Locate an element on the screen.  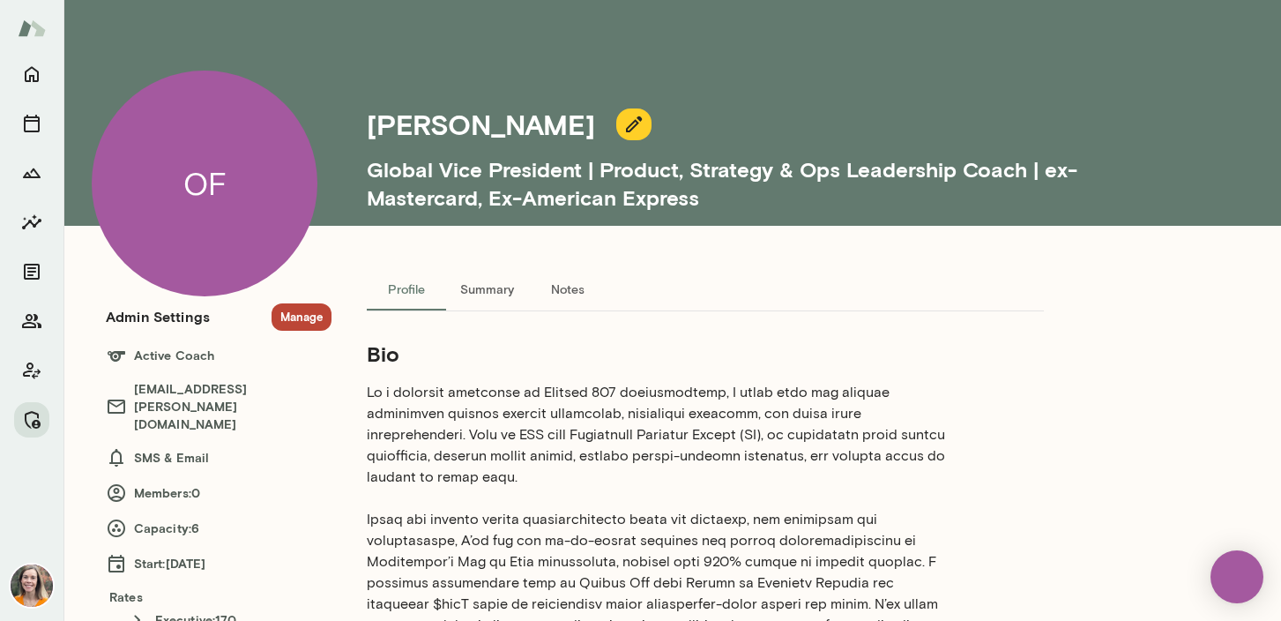
button: Sessions is located at coordinates (32, 123).